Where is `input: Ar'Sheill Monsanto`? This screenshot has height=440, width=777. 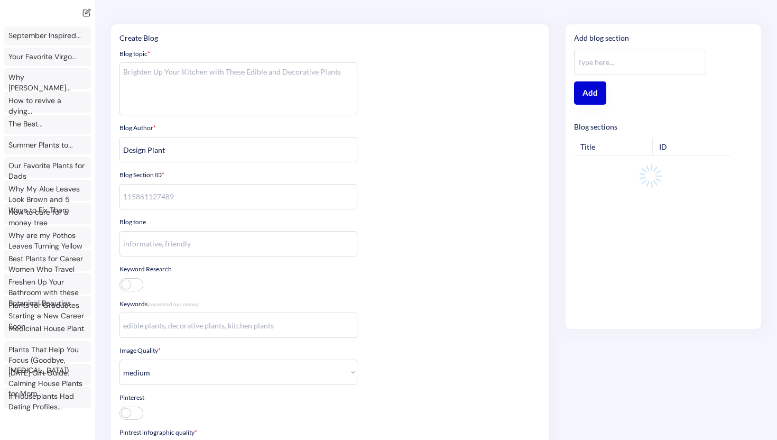
input: Ar'Sheill Monsanto is located at coordinates (238, 150).